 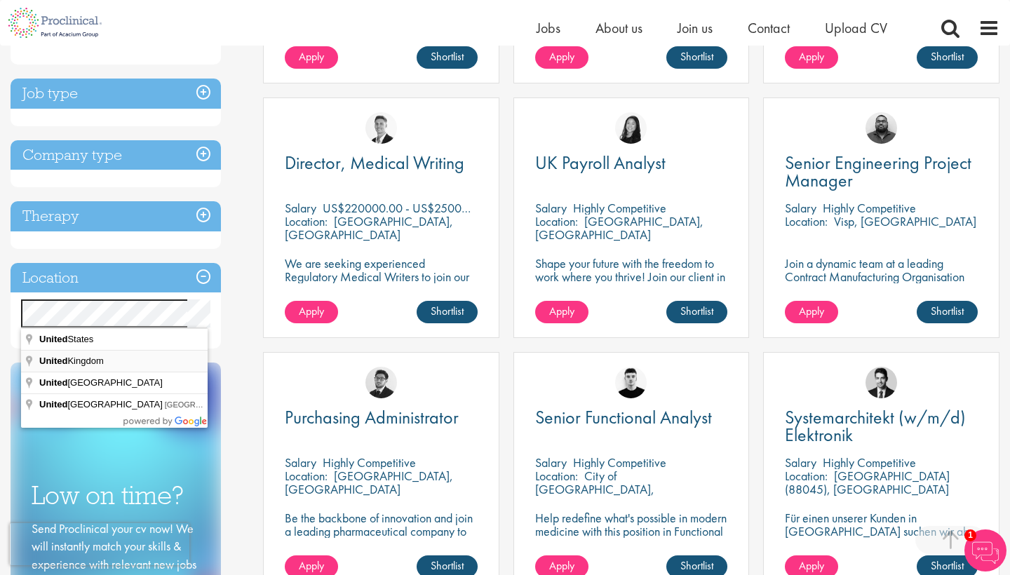 What do you see at coordinates (631, 276) in the screenshot?
I see `p: Shape your future with the freedom to work where you thrive! Join our client in a hybrid role tha...` at bounding box center [631, 276].